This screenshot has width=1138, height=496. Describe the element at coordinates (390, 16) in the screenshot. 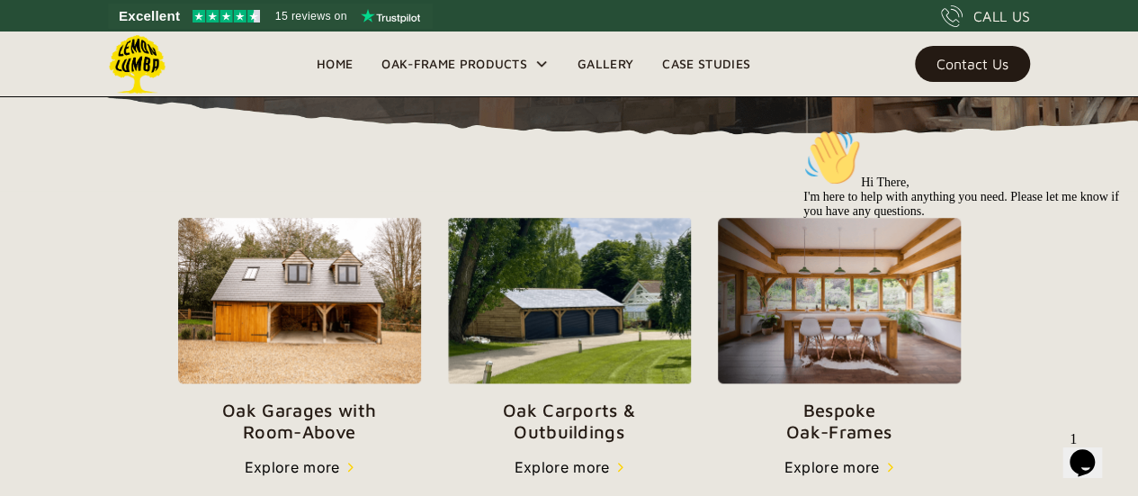

I see `img: Trustpilot logo` at that location.